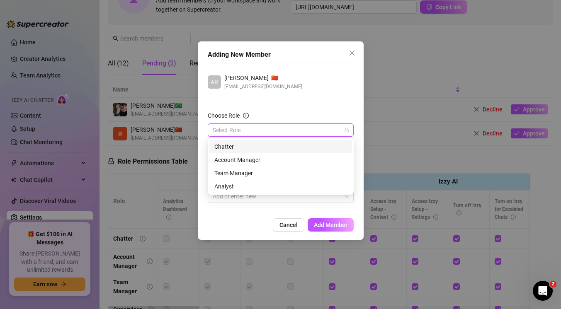 Image resolution: width=561 pixels, height=309 pixels. I want to click on div: Chatter, so click(281, 147).